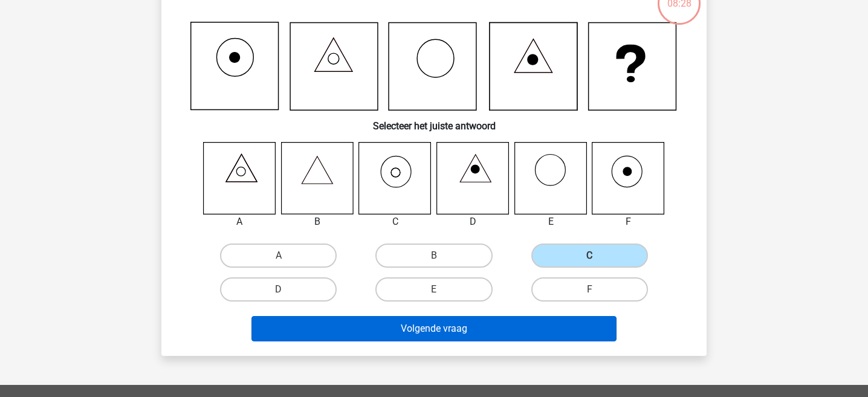  I want to click on label: C, so click(589, 256).